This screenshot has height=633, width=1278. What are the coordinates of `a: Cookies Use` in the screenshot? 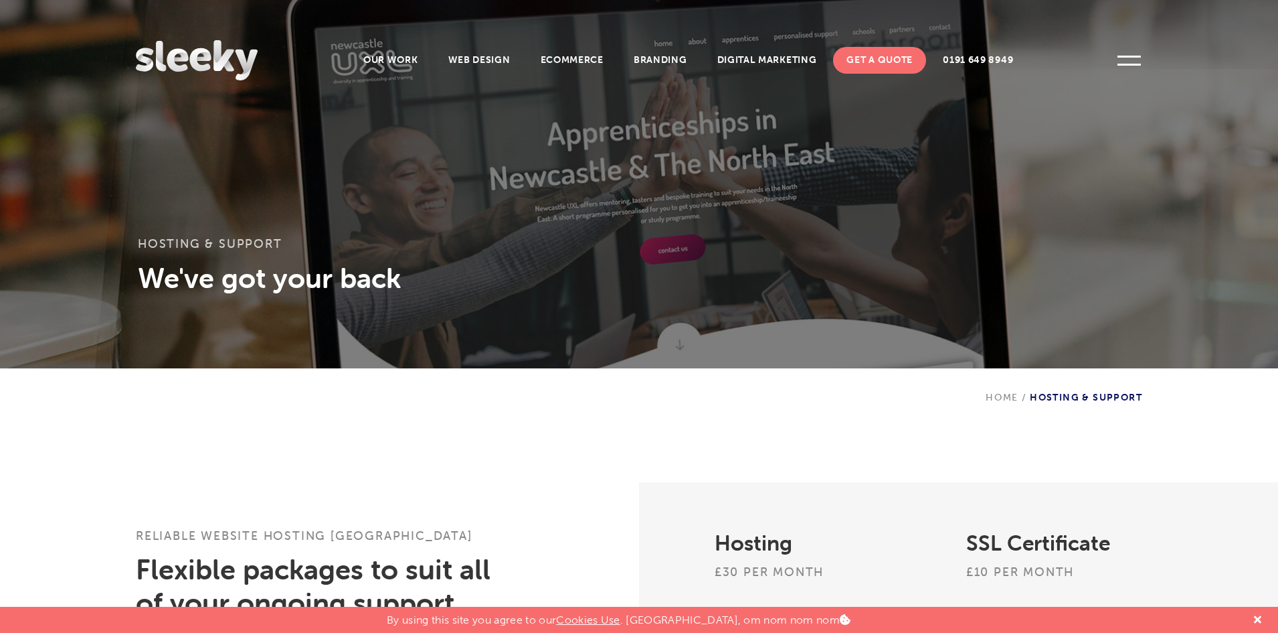 It's located at (588, 619).